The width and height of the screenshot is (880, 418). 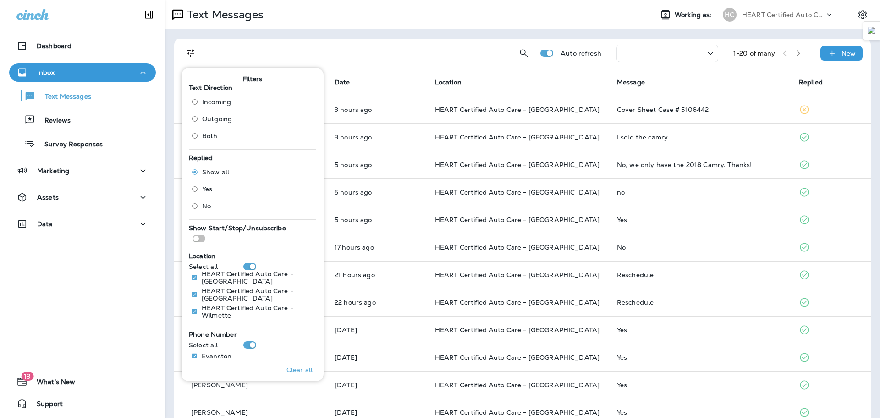 What do you see at coordinates (27, 376) in the screenshot?
I see `span: 19` at bounding box center [27, 376].